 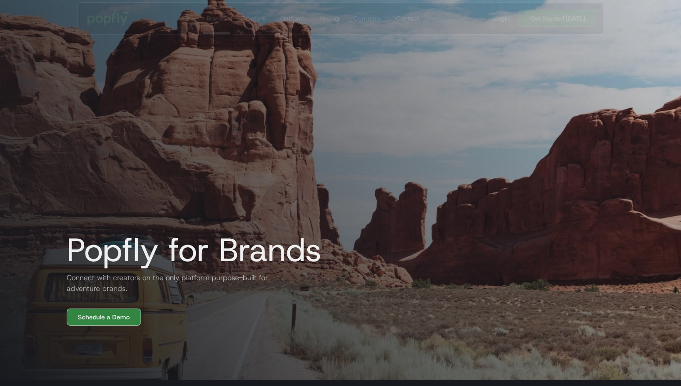 What do you see at coordinates (292, 18) in the screenshot?
I see `div: Platform` at bounding box center [292, 18].